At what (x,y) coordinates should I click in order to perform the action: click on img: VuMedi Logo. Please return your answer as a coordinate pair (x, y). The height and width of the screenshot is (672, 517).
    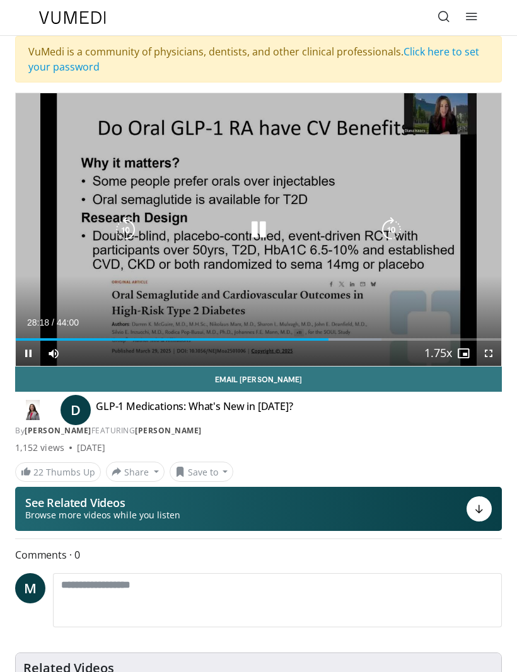
    Looking at the image, I should click on (72, 18).